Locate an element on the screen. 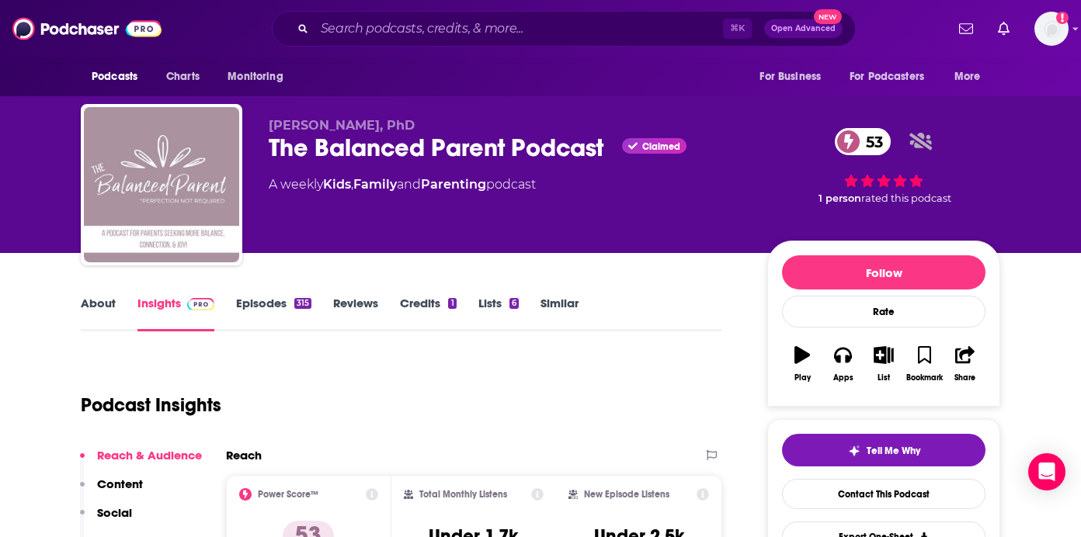 The height and width of the screenshot is (537, 1081). span: For Business is located at coordinates (790, 77).